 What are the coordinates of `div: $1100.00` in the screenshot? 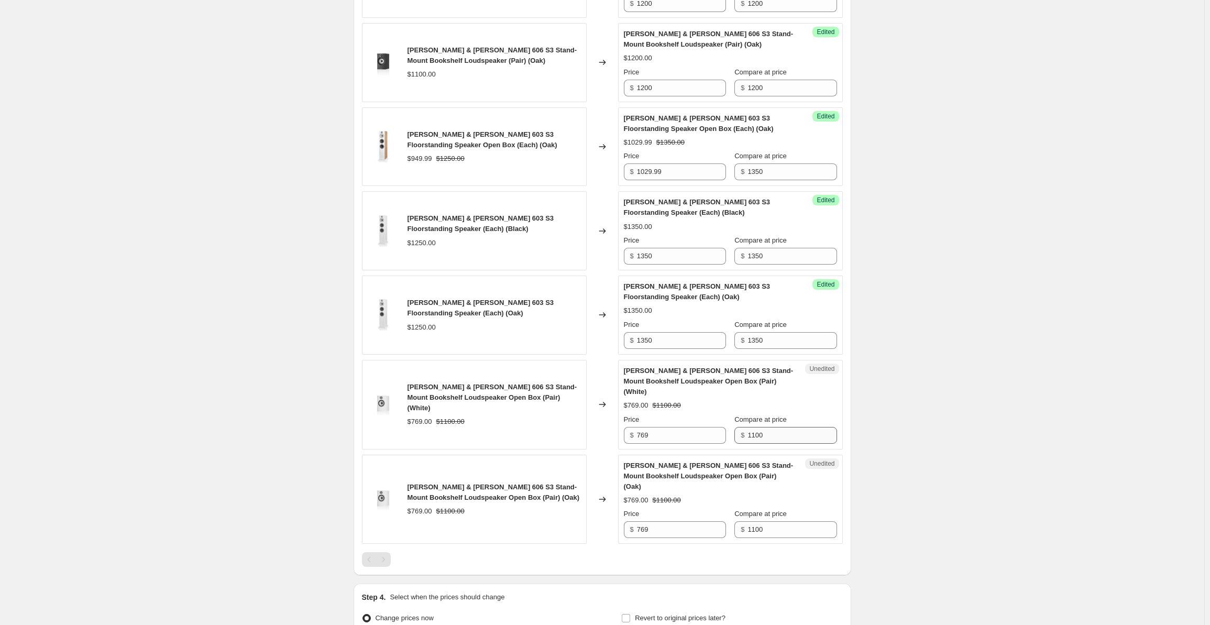 It's located at (422, 74).